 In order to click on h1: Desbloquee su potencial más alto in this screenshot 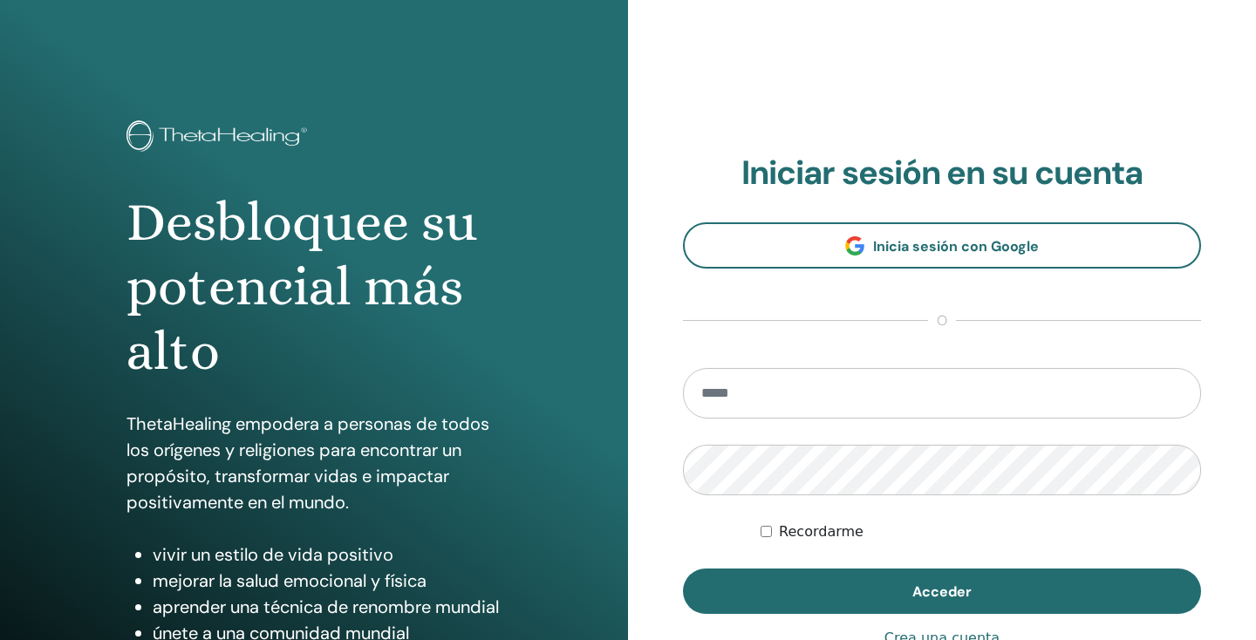, I will do `click(314, 287)`.